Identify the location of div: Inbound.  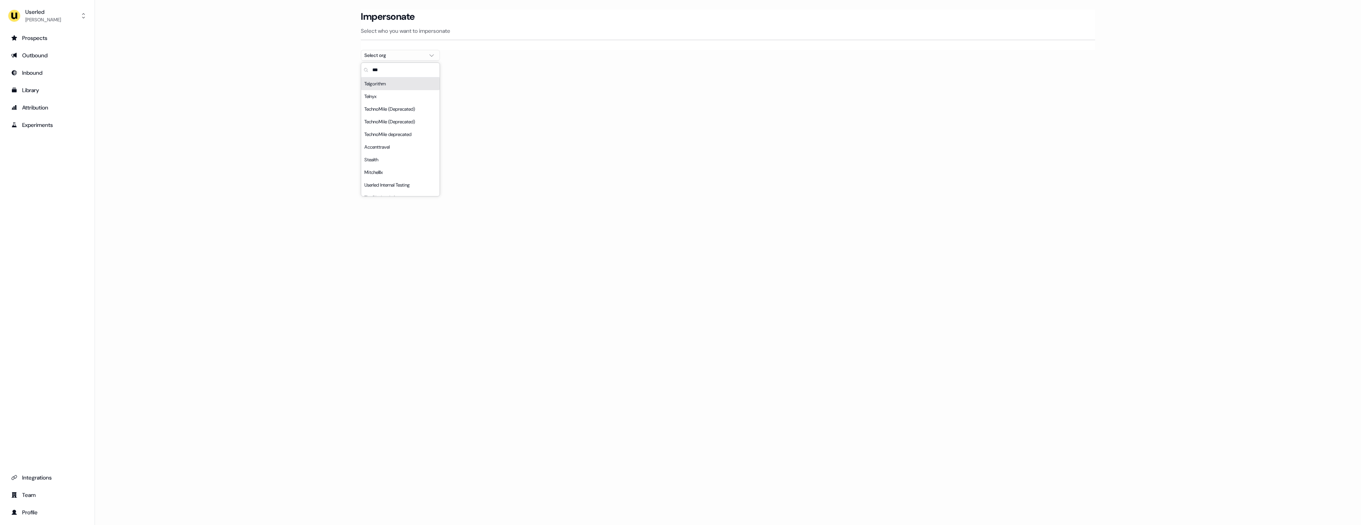
(47, 73).